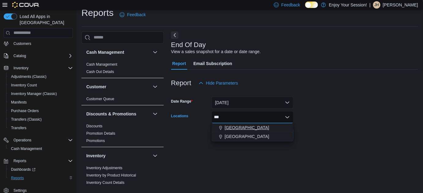 This screenshot has height=193, width=423. Describe the element at coordinates (348, 5) in the screenshot. I see `p: Enjoy Your Session!` at that location.